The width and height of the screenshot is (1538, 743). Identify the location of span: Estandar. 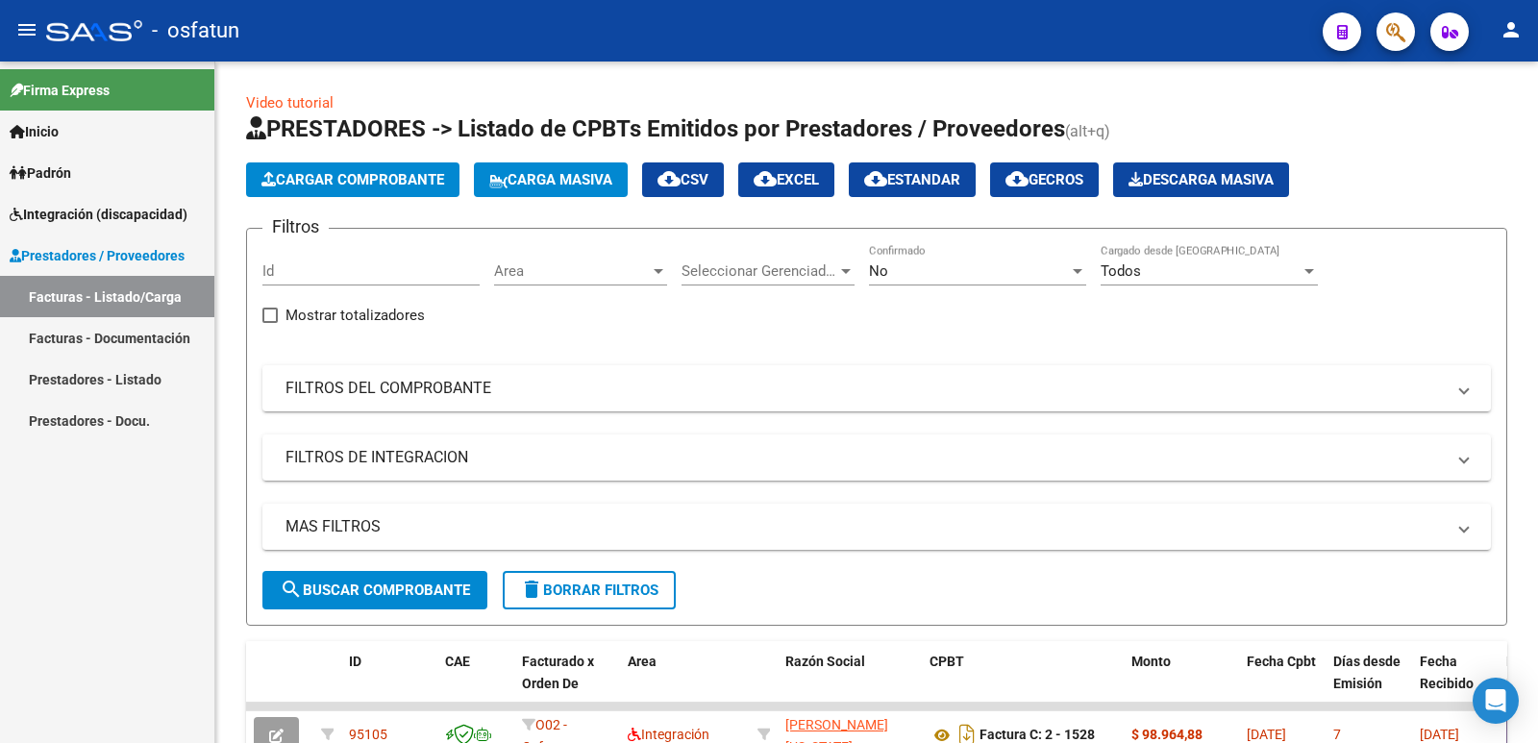
(912, 180).